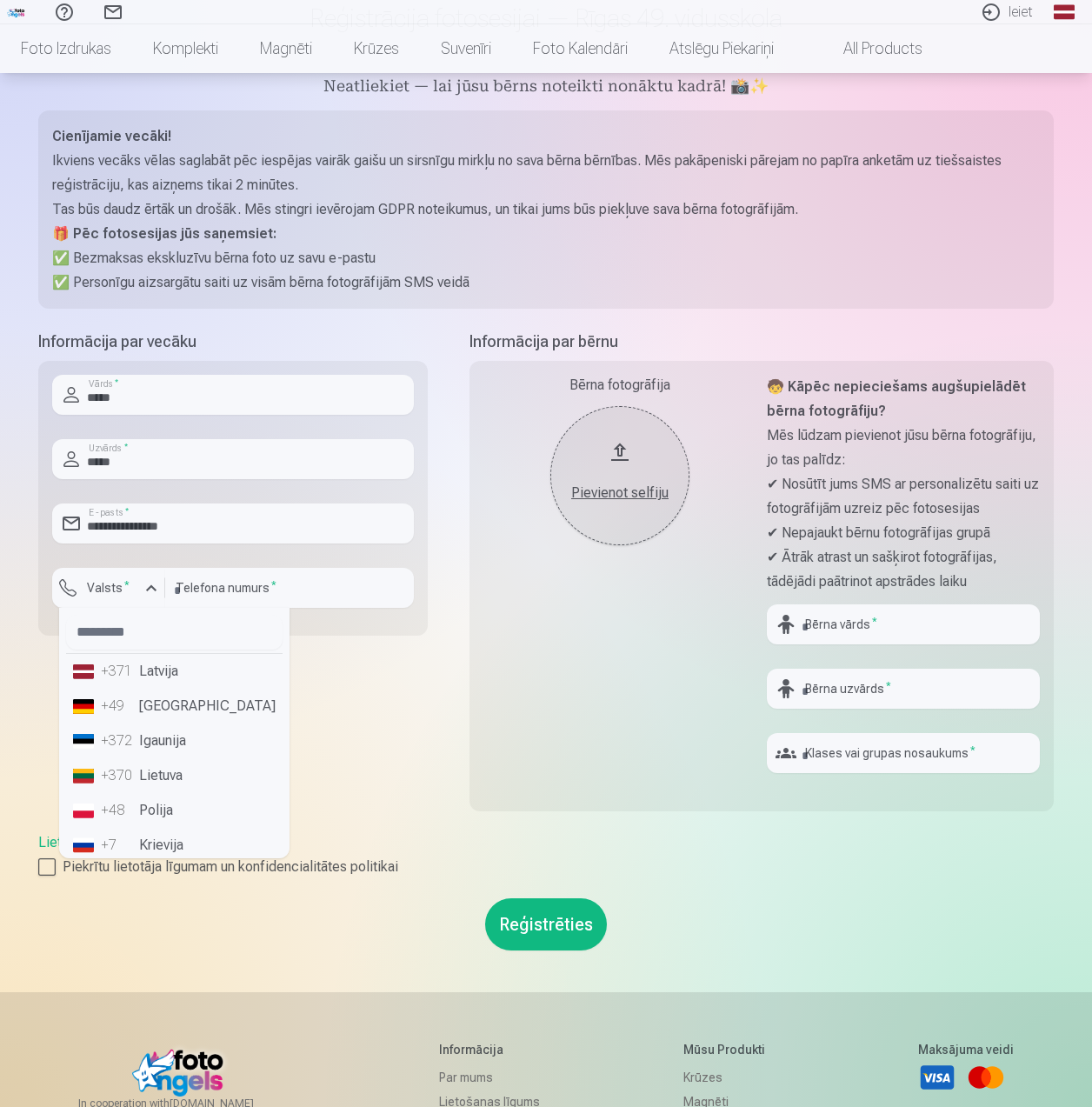 This screenshot has height=1107, width=1092. What do you see at coordinates (868, 49) in the screenshot?
I see `a: All products` at bounding box center [868, 49].